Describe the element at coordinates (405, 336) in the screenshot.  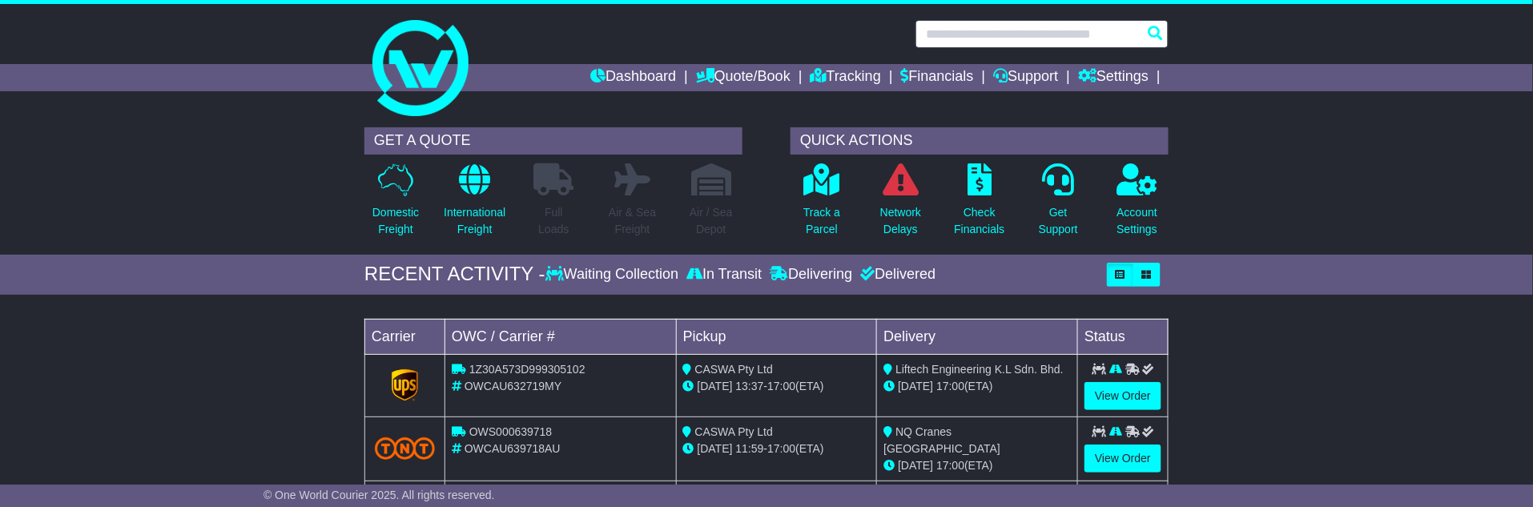
I see `td: Carrier` at that location.